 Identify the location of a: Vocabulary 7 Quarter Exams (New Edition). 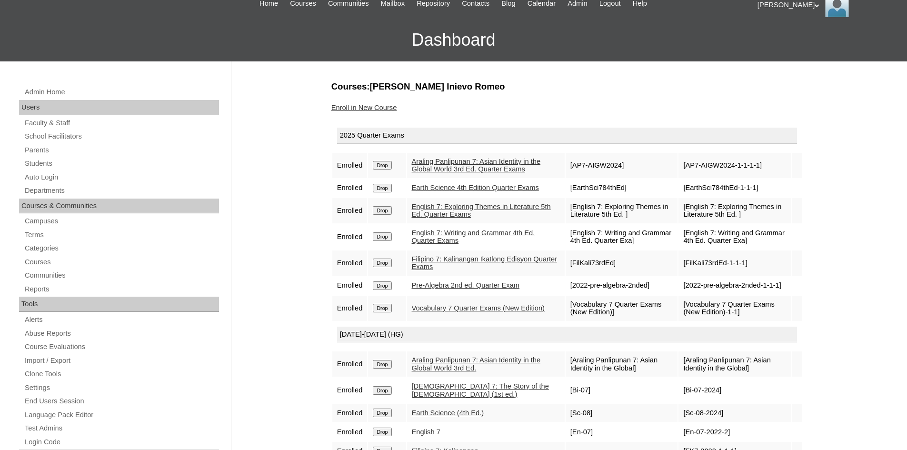
(478, 308).